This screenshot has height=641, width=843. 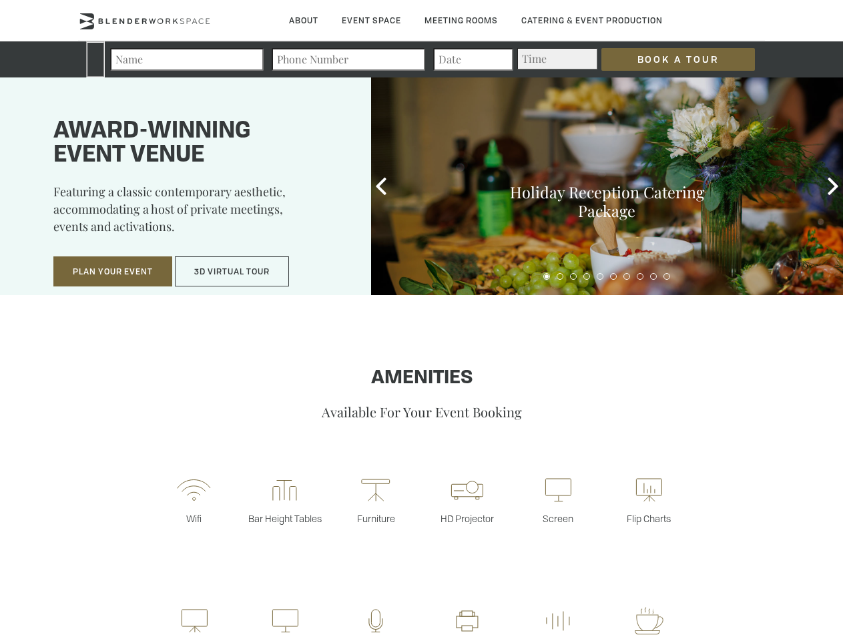 I want to click on a: Holiday Reception Catering Package, so click(x=607, y=201).